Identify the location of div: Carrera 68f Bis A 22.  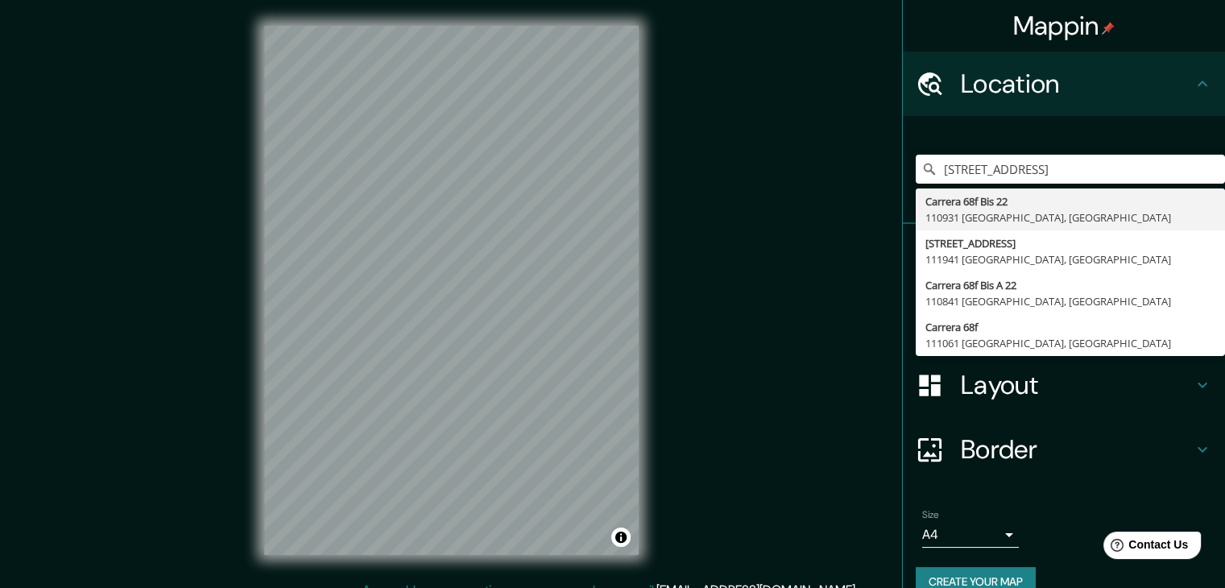
(1070, 285).